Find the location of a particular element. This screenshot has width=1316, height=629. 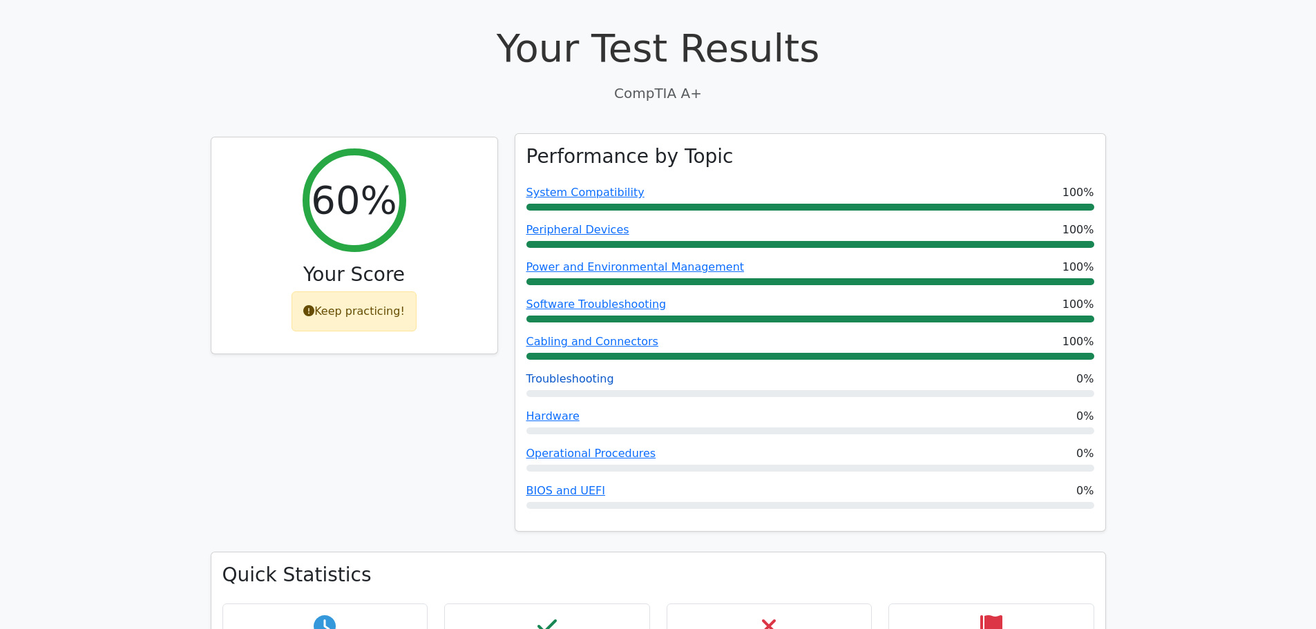

a: BIOS and UEFI is located at coordinates (566, 490).